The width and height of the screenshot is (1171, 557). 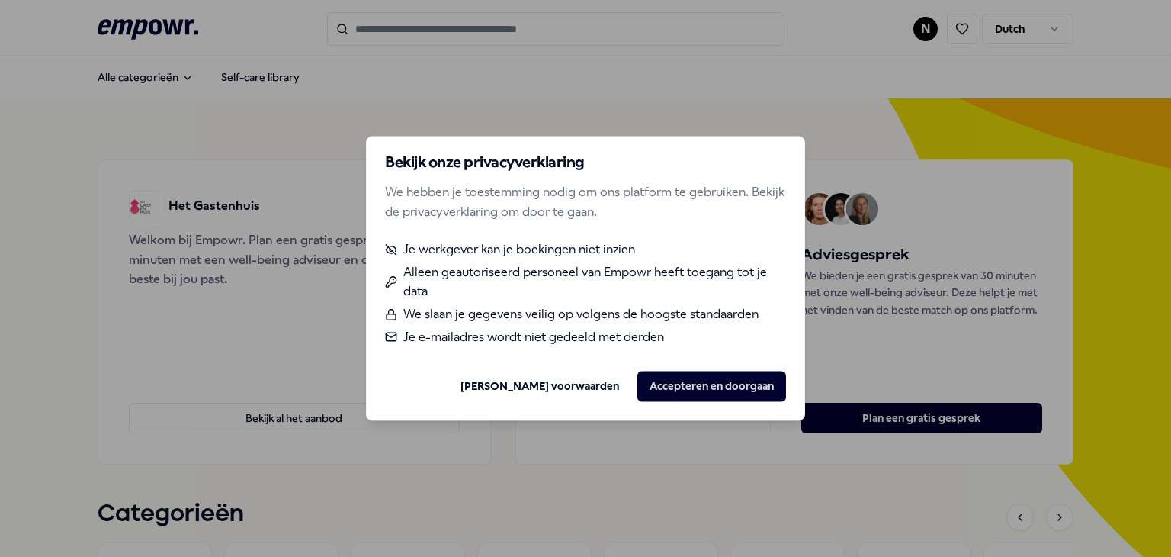 I want to click on li: Je werkgever kan je boekingen niet inzien, so click(x=586, y=250).